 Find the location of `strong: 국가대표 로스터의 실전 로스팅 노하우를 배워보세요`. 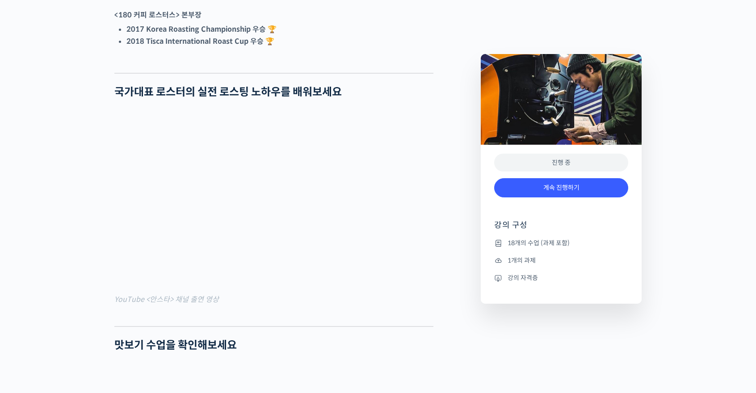

strong: 국가대표 로스터의 실전 로스팅 노하우를 배워보세요 is located at coordinates (228, 92).